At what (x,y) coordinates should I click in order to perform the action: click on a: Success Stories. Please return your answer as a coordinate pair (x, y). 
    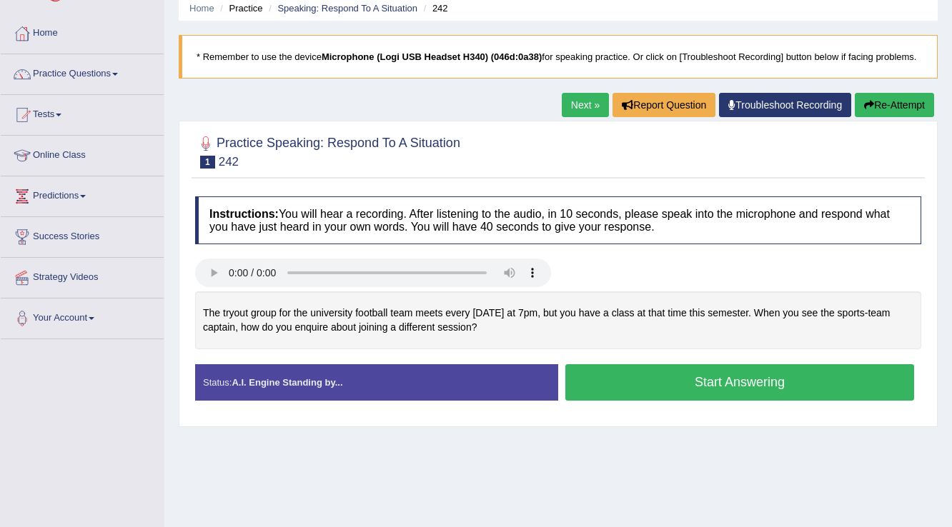
    Looking at the image, I should click on (82, 235).